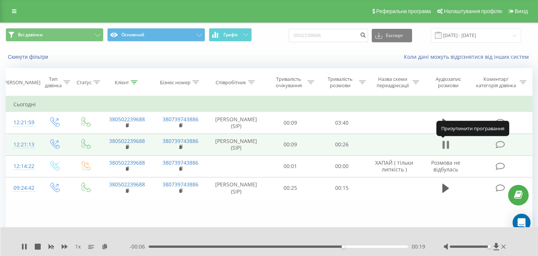 This screenshot has width=538, height=256. I want to click on span: Реферальна програма, so click(403, 11).